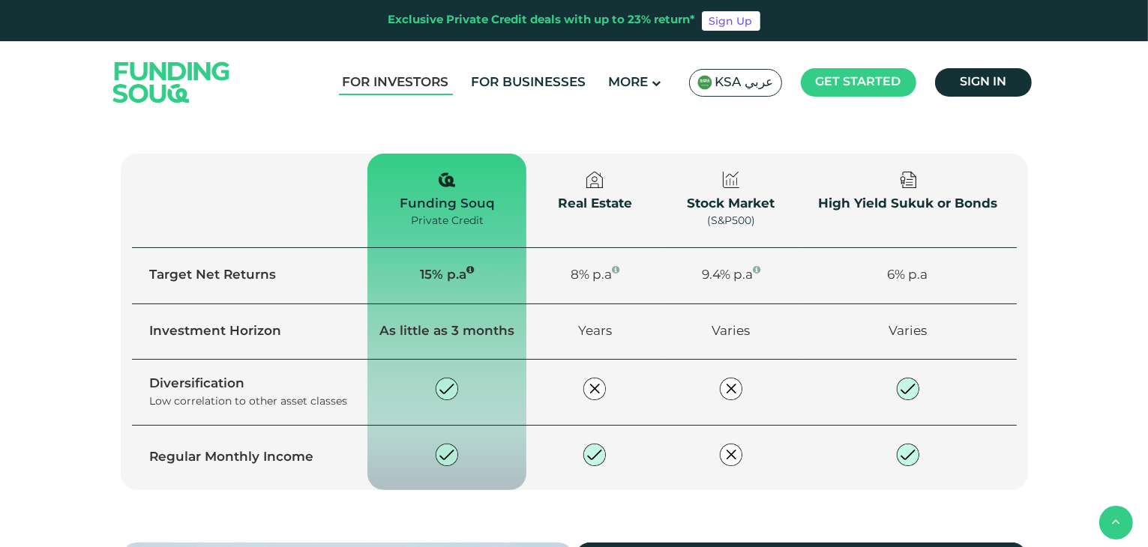  What do you see at coordinates (470, 270) in the screenshot?
I see `i: 15% Net yield (expected) by activating Auto Invest` at bounding box center [470, 270].